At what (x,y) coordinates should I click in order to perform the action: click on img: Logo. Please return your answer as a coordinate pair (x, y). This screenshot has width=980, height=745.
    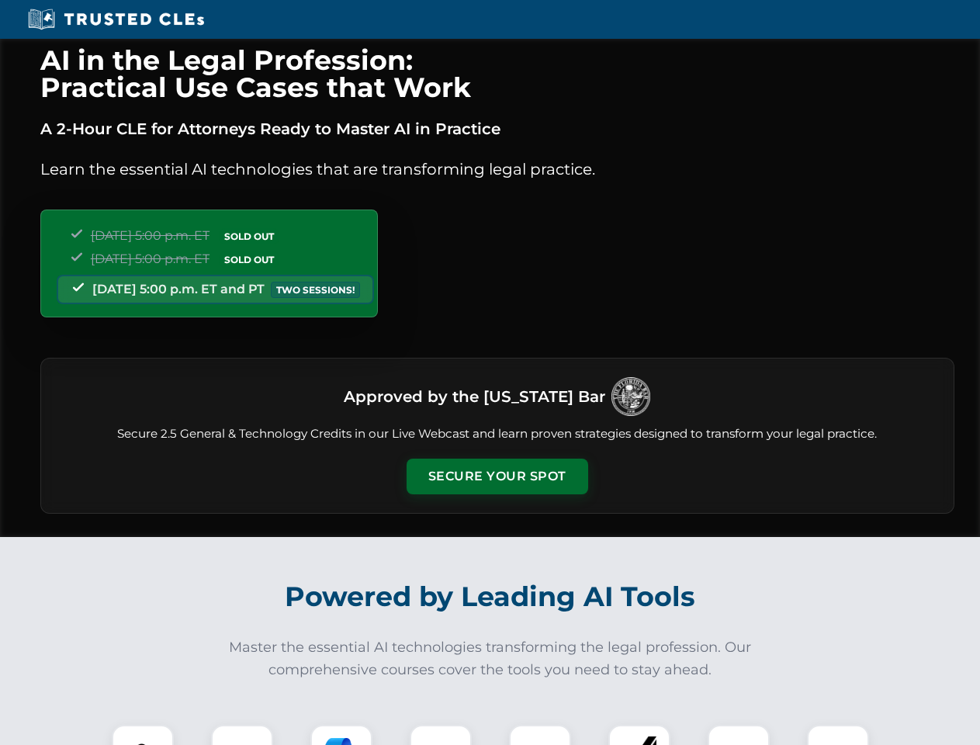
    Looking at the image, I should click on (631, 396).